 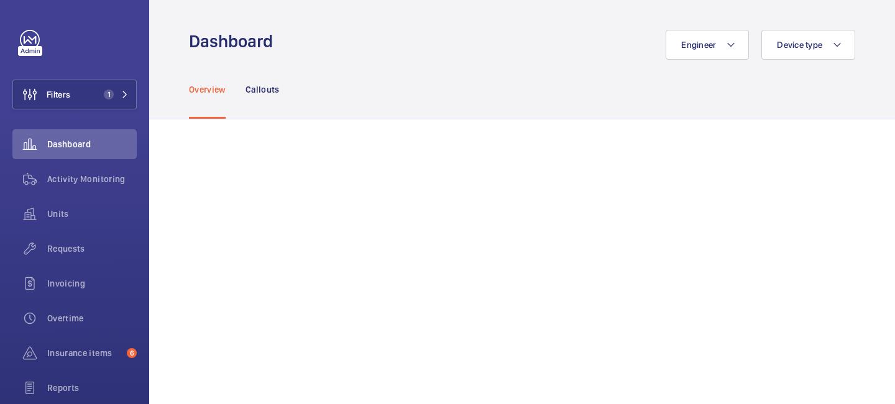 What do you see at coordinates (707, 45) in the screenshot?
I see `button: Engineer` at bounding box center [707, 45].